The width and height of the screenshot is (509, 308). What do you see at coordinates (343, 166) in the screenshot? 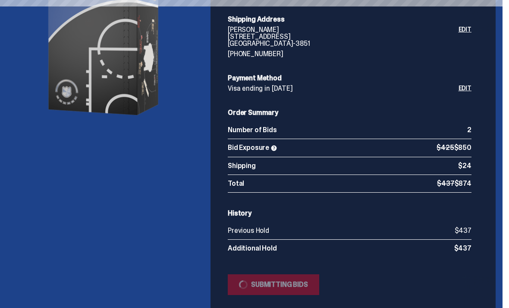
I see `p: Shipping` at bounding box center [343, 166].